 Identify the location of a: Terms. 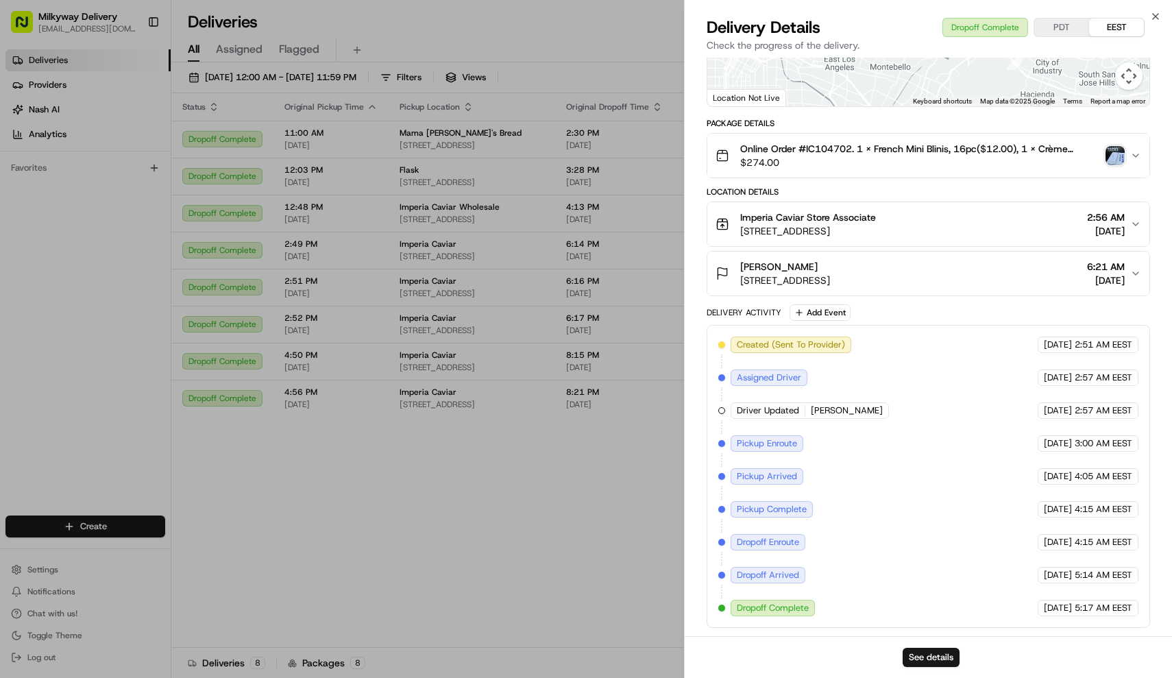
(1073, 101).